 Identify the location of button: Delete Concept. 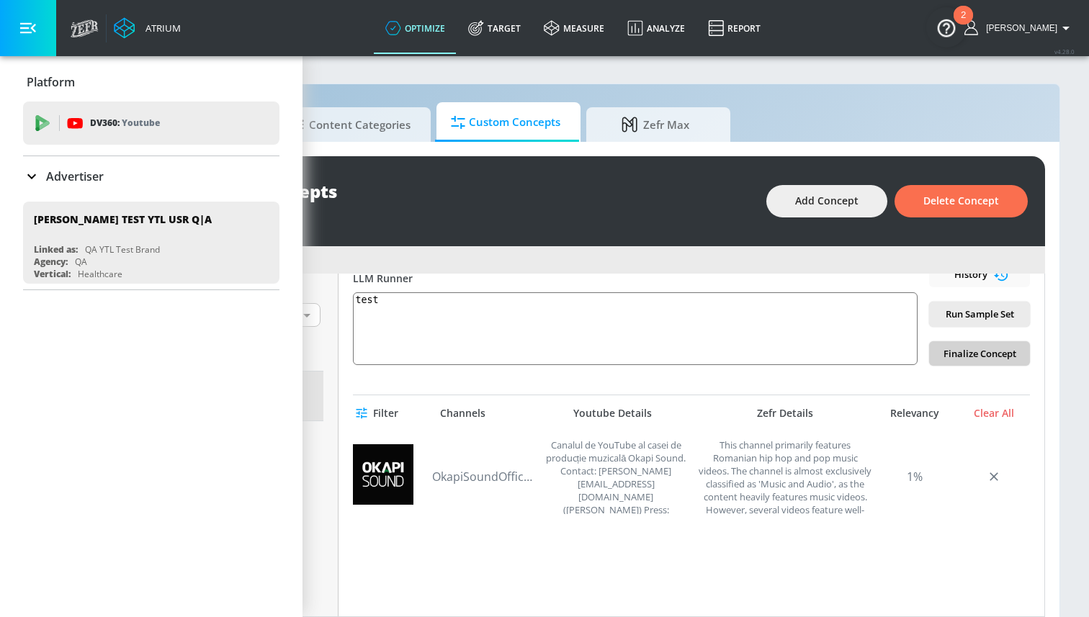
(961, 201).